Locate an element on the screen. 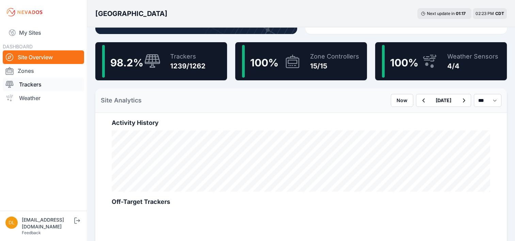 Image resolution: width=515 pixels, height=241 pixels. h2: Activity History is located at coordinates (301, 123).